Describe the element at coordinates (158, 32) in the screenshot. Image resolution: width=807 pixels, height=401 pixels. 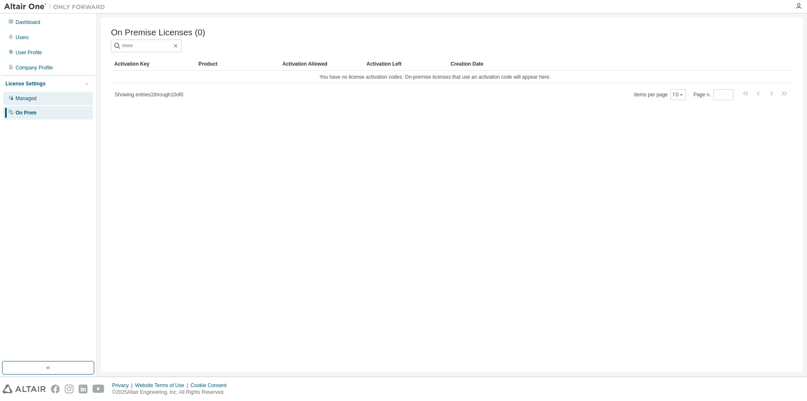
I see `span: On Premise Licenses (0)` at that location.